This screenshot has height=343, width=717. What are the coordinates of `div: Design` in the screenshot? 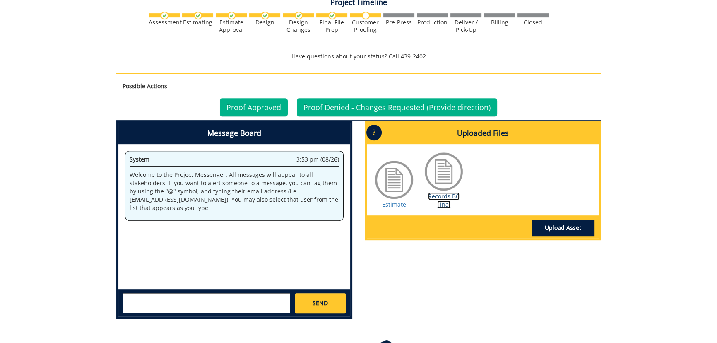 It's located at (264, 22).